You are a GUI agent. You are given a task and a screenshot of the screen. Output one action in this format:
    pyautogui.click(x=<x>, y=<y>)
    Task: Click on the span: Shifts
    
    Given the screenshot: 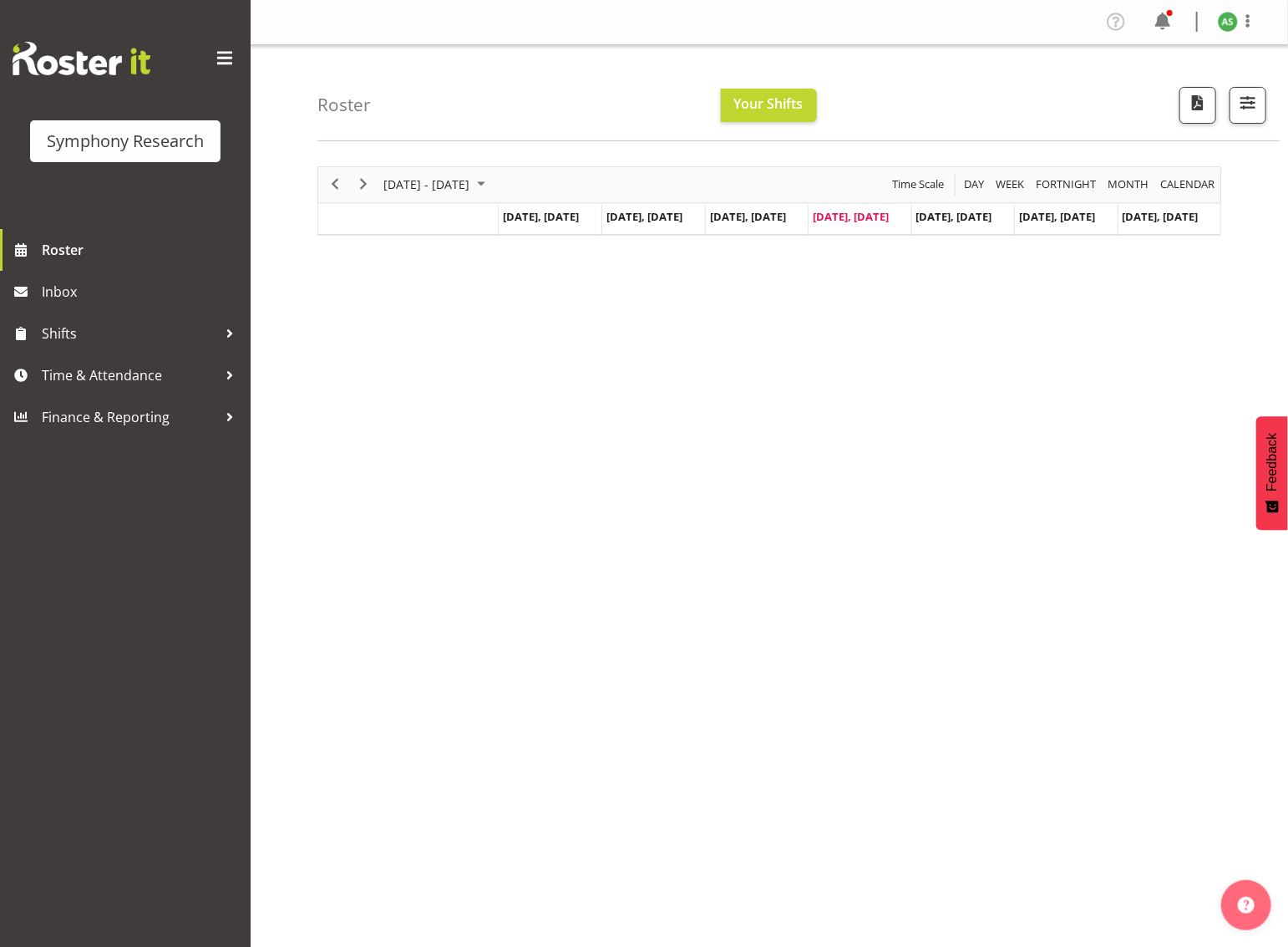 What is the action you would take?
    pyautogui.click(x=130, y=333)
    